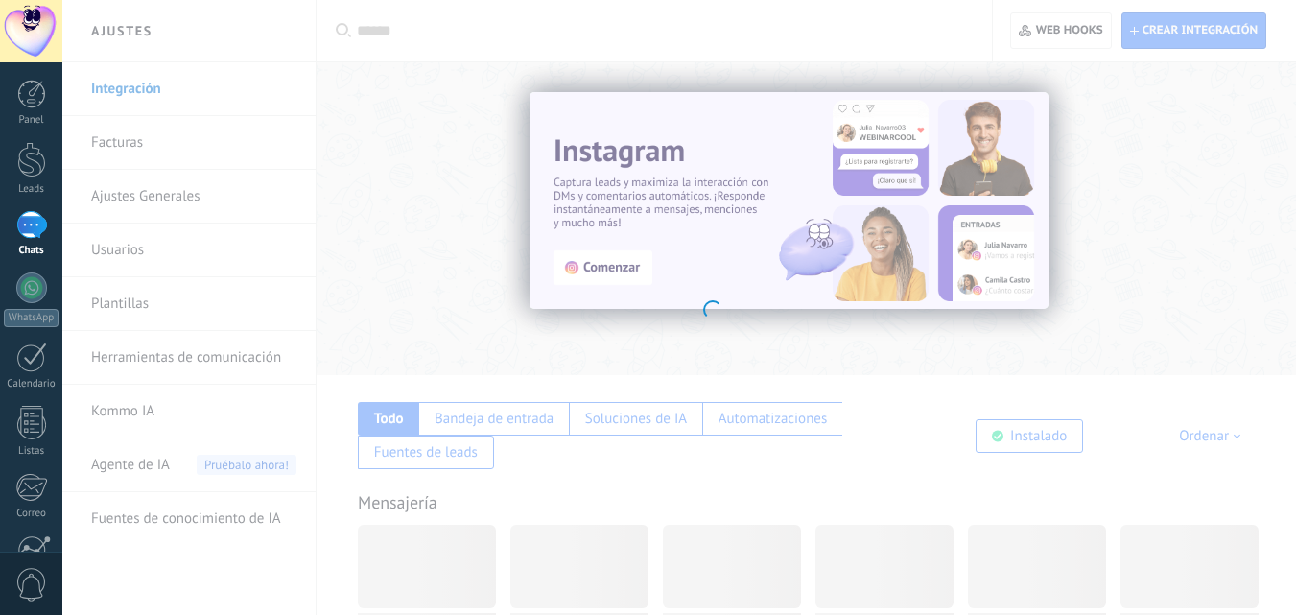 The width and height of the screenshot is (1296, 615). I want to click on div: Listas, so click(32, 451).